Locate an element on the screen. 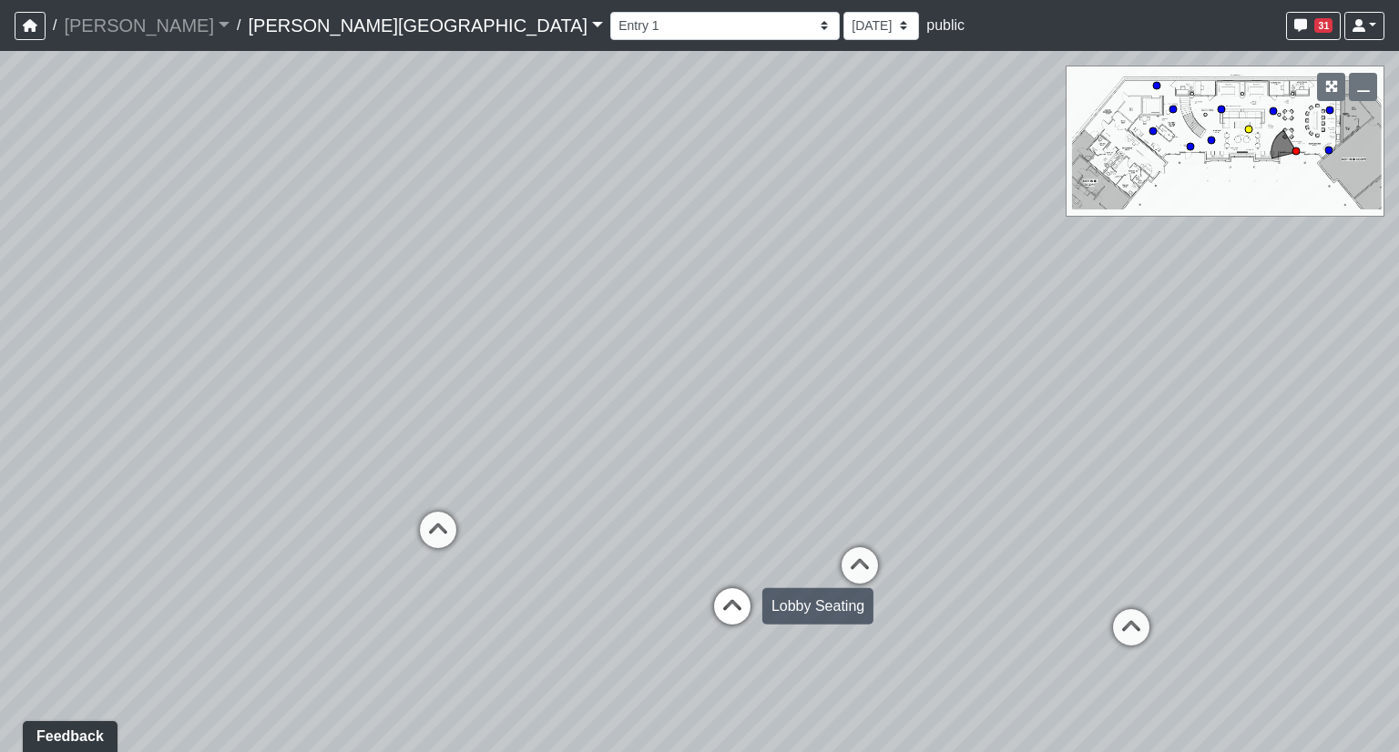 The image size is (1399, 752). button: Feedback is located at coordinates (56, 21).